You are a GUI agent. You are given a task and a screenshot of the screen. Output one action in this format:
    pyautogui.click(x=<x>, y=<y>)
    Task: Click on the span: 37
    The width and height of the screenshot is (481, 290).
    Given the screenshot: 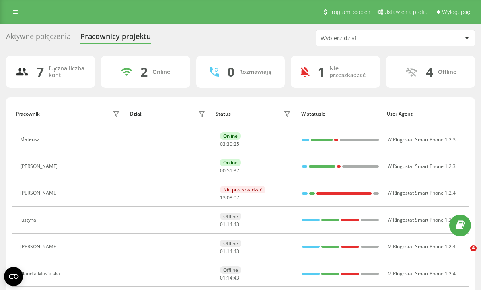 What is the action you would take?
    pyautogui.click(x=236, y=171)
    